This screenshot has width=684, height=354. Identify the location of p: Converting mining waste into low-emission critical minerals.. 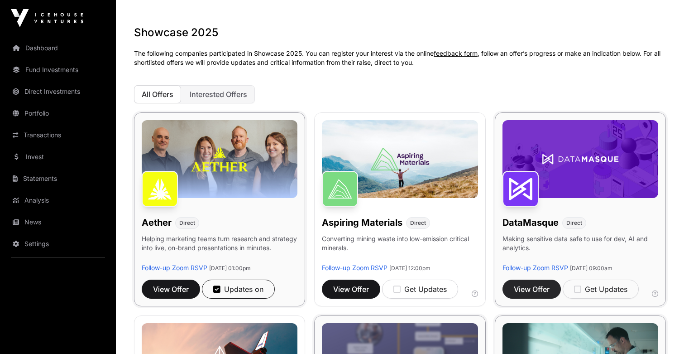
(400, 249).